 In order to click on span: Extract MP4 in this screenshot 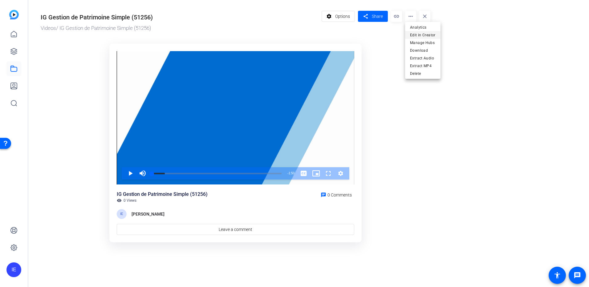, I will do `click(423, 66)`.